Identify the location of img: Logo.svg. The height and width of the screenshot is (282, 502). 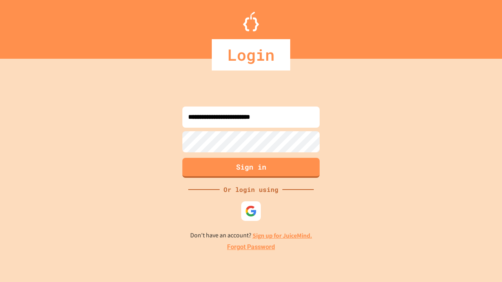
(251, 22).